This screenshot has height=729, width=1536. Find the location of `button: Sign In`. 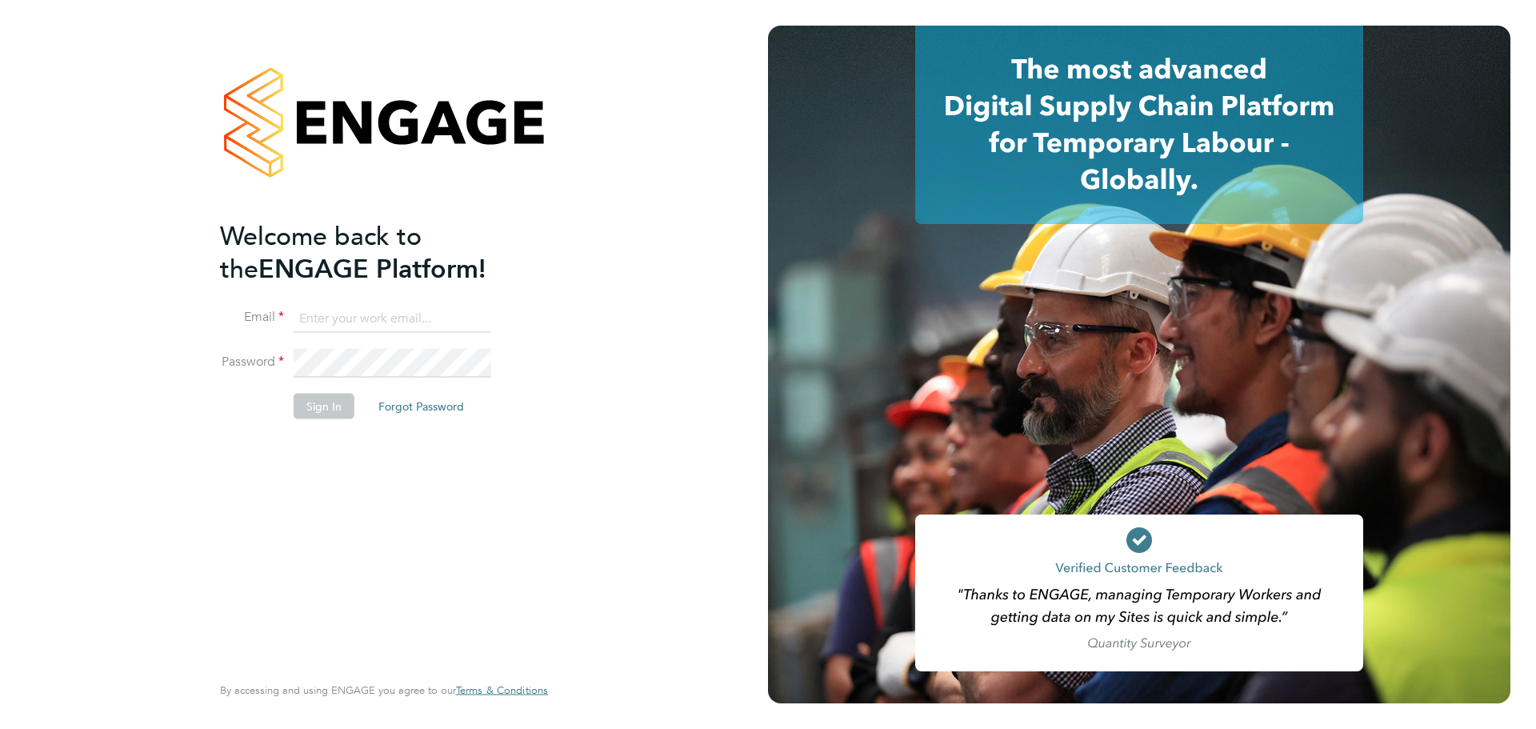

button: Sign In is located at coordinates (324, 406).